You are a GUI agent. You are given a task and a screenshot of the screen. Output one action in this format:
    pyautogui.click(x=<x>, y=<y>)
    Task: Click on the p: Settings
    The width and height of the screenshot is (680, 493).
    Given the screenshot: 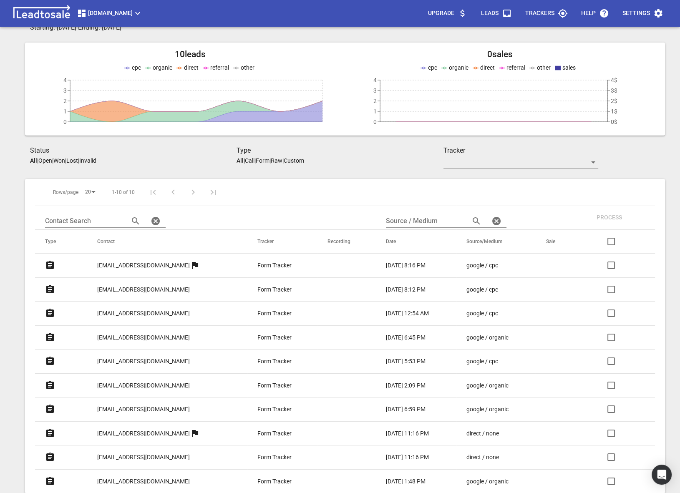 What is the action you would take?
    pyautogui.click(x=636, y=13)
    